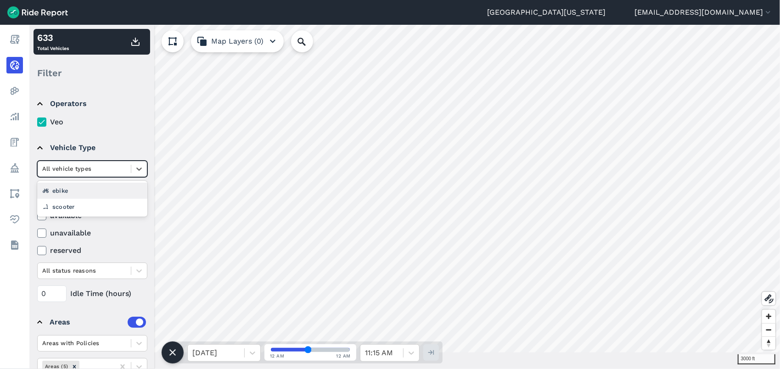 This screenshot has width=780, height=369. I want to click on a: Areas, so click(15, 194).